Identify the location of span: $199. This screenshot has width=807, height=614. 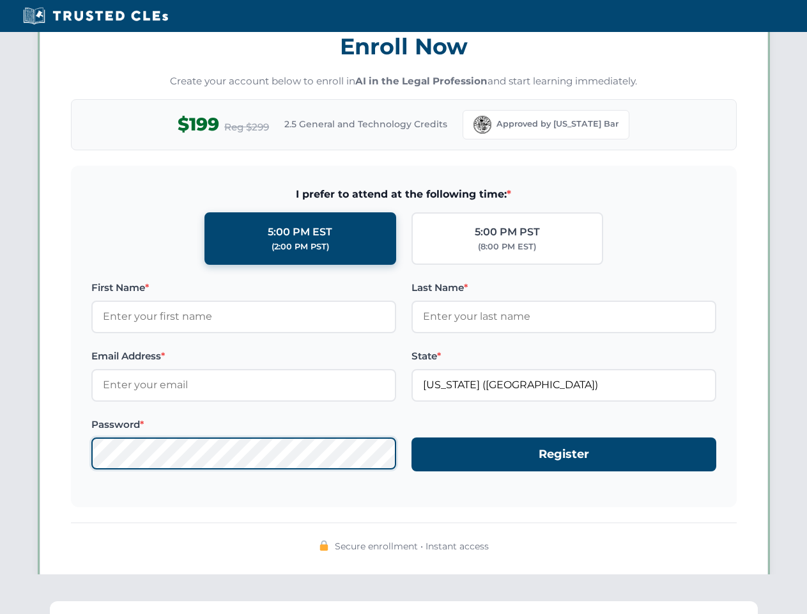
(198, 124).